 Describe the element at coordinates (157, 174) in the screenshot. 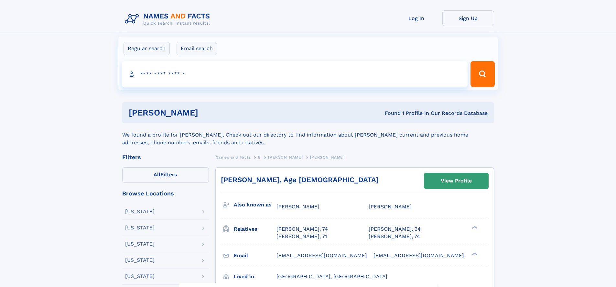

I see `span: All` at that location.